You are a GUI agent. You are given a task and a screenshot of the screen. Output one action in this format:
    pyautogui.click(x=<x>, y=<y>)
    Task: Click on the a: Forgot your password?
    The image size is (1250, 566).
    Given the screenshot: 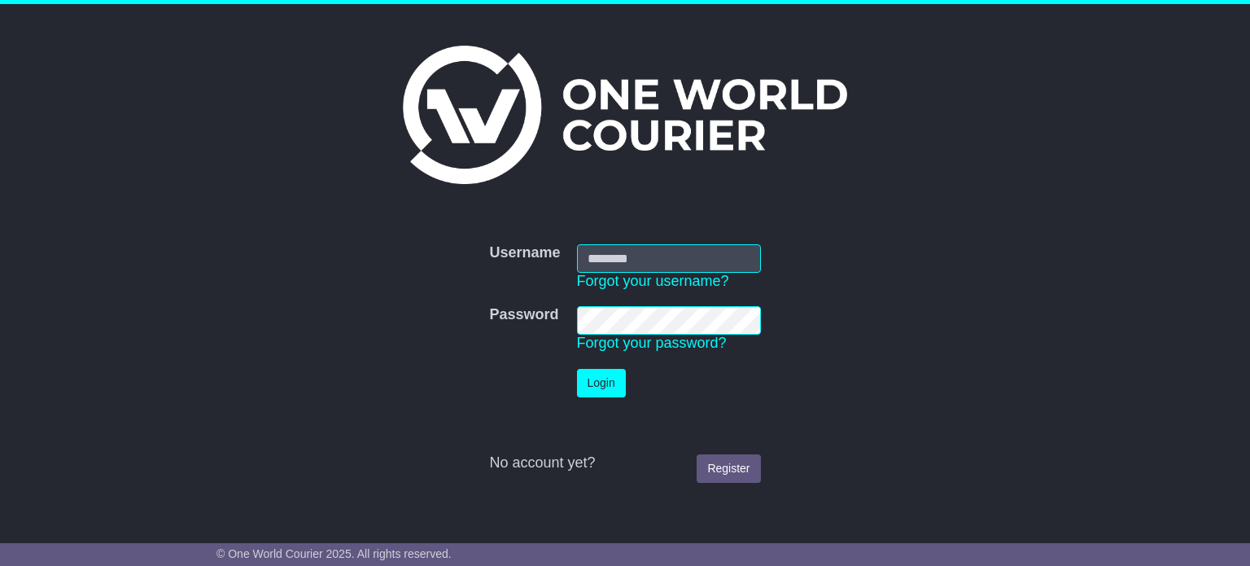 What is the action you would take?
    pyautogui.click(x=652, y=343)
    